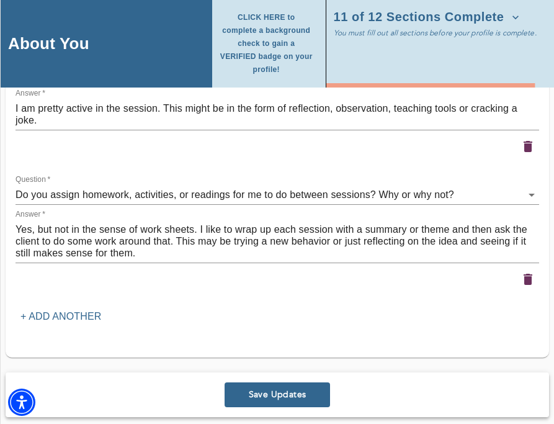 The width and height of the screenshot is (554, 424). I want to click on button: + Add another, so click(61, 316).